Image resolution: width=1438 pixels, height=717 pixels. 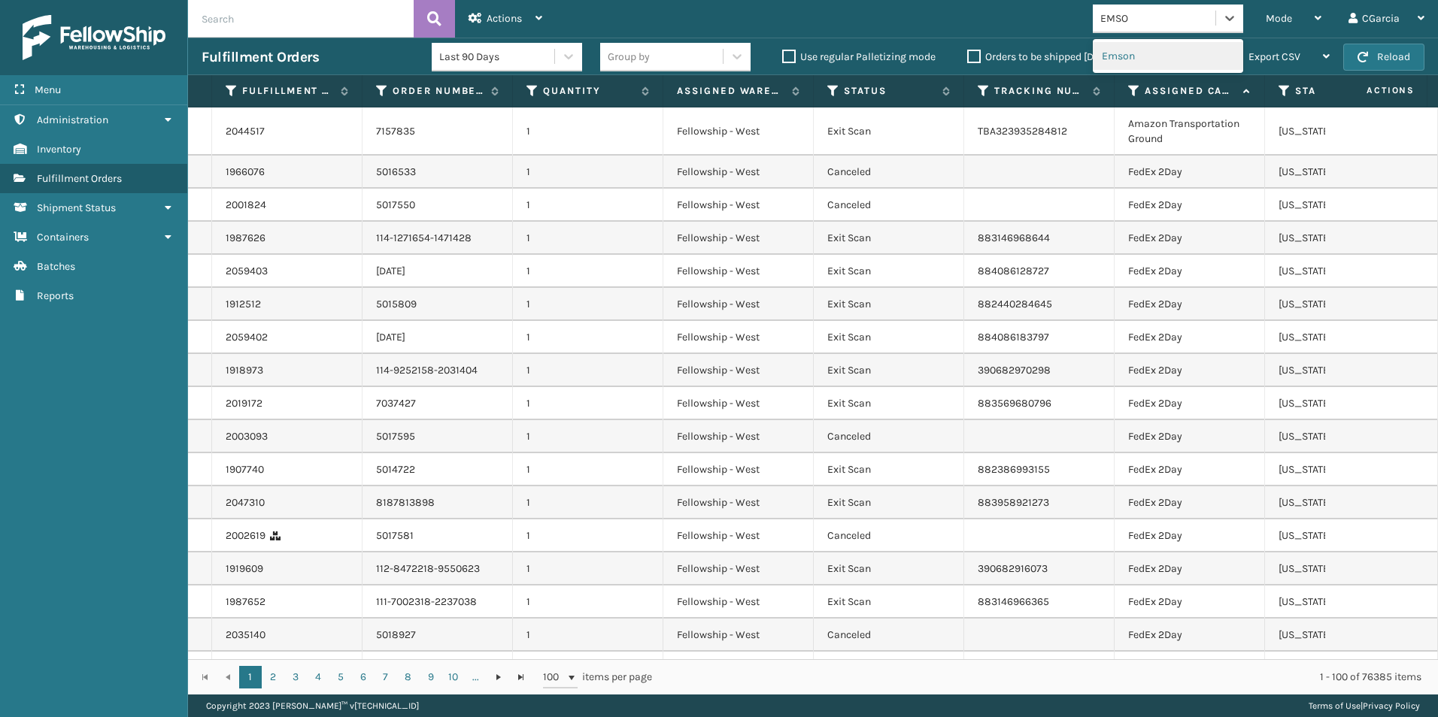 What do you see at coordinates (497, 56) in the screenshot?
I see `div: Last 90 Days` at bounding box center [497, 56].